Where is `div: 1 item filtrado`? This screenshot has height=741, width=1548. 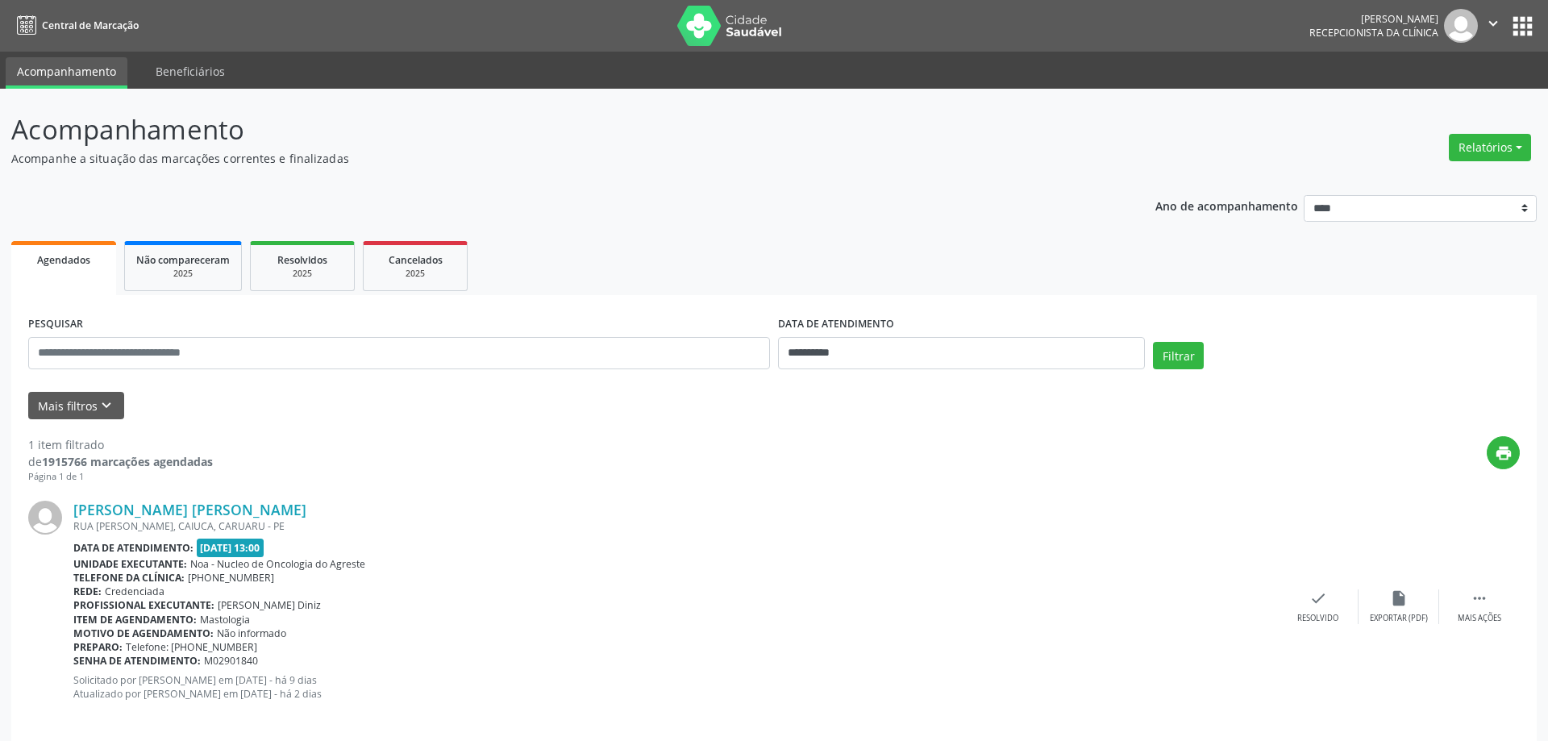
div: 1 item filtrado is located at coordinates (120, 444).